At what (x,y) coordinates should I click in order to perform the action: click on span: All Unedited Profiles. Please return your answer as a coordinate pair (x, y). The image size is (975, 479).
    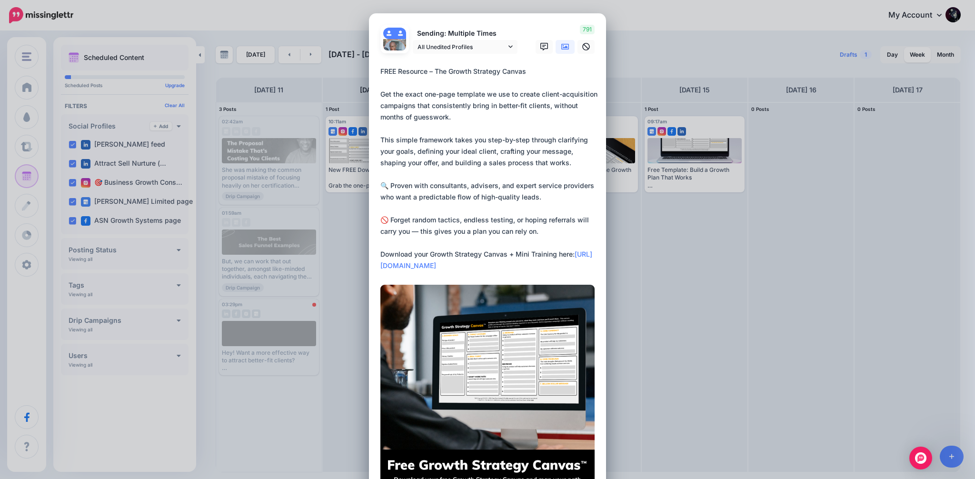
    Looking at the image, I should click on (462, 47).